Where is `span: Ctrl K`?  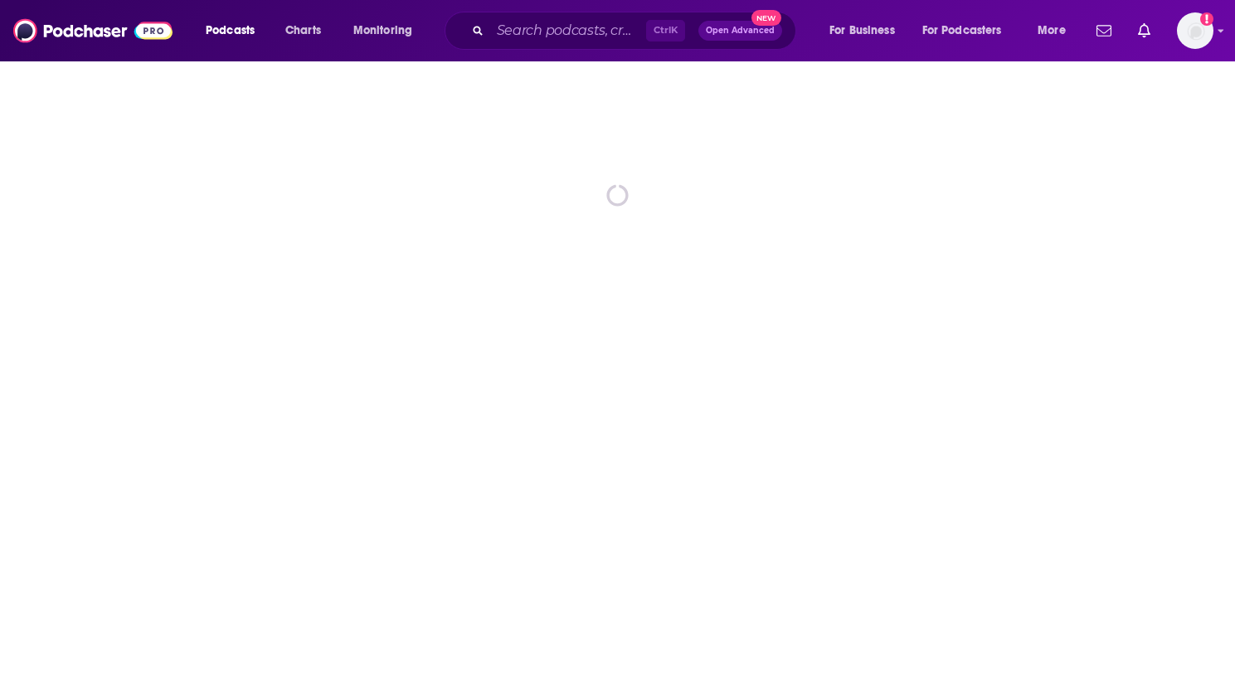
span: Ctrl K is located at coordinates (665, 31).